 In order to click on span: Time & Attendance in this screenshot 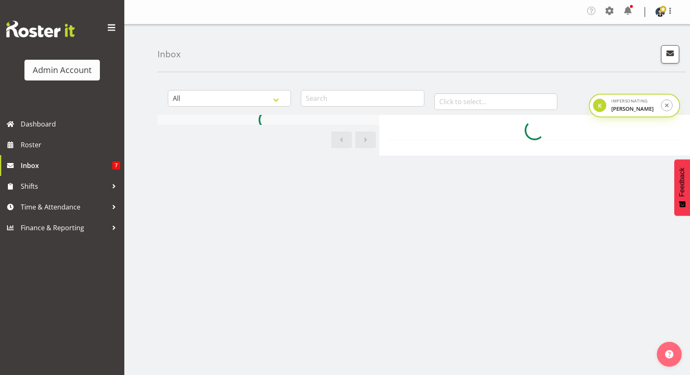, I will do `click(64, 207)`.